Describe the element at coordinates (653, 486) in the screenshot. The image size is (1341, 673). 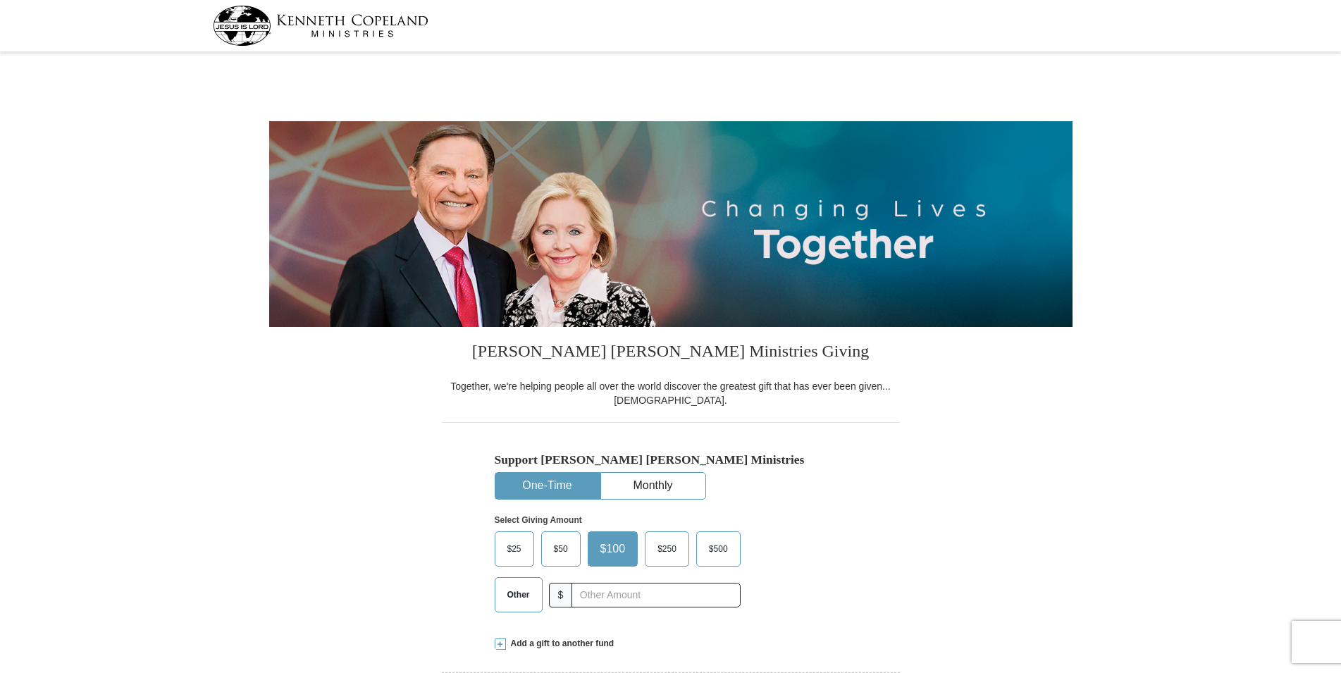
I see `button: Monthly` at that location.